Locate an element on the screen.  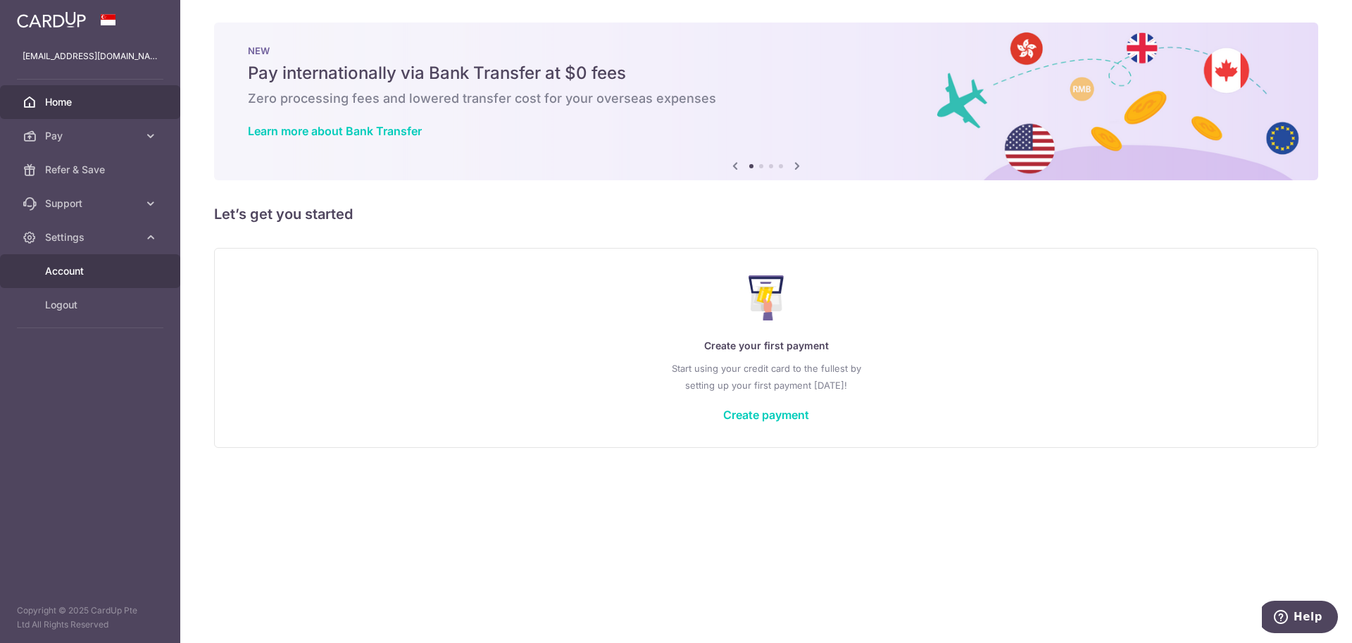
span: Settings is located at coordinates (92, 237).